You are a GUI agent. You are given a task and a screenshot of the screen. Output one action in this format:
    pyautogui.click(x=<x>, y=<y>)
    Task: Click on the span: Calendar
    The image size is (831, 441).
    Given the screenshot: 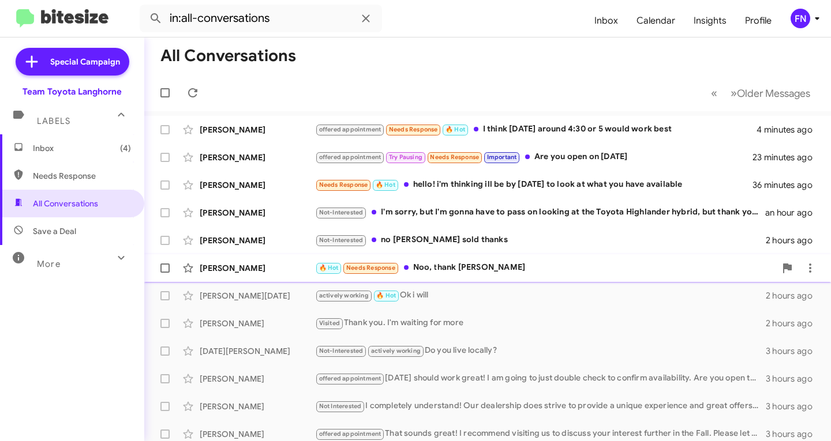 What is the action you would take?
    pyautogui.click(x=655, y=21)
    